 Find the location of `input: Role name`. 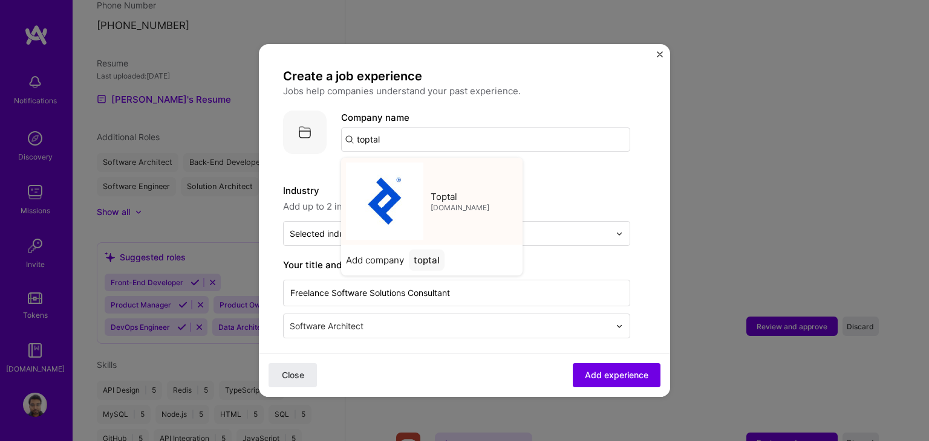

input: Role name is located at coordinates (457, 293).